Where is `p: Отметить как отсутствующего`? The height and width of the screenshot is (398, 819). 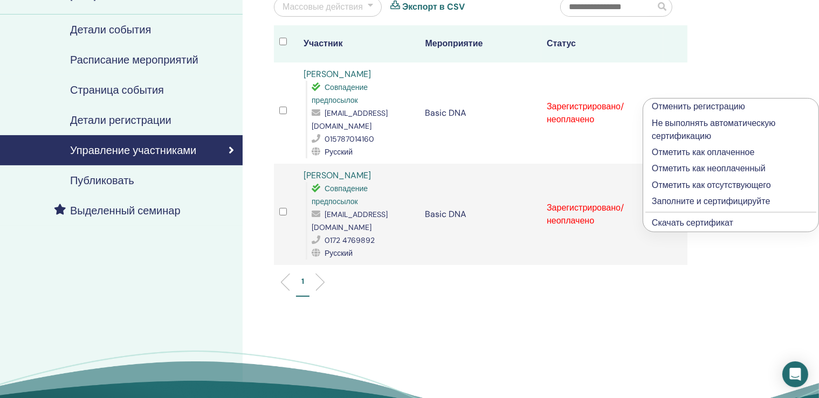
p: Отметить как отсутствующего is located at coordinates (730, 185).